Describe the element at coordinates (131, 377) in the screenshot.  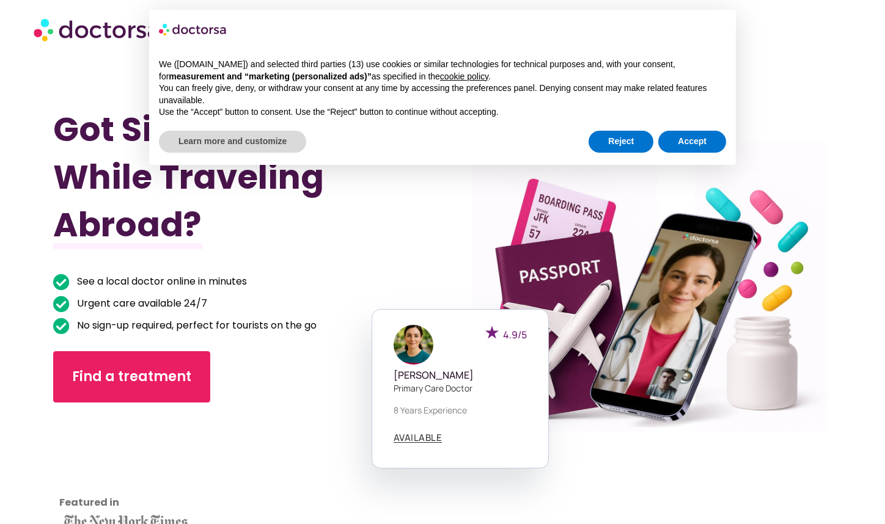
I see `a: Find a treatment` at that location.